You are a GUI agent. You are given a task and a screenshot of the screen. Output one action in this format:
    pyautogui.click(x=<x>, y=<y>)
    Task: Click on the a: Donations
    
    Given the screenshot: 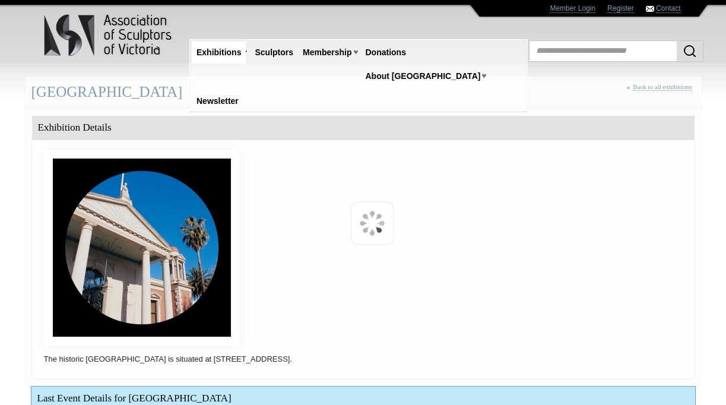 What is the action you would take?
    pyautogui.click(x=386, y=52)
    